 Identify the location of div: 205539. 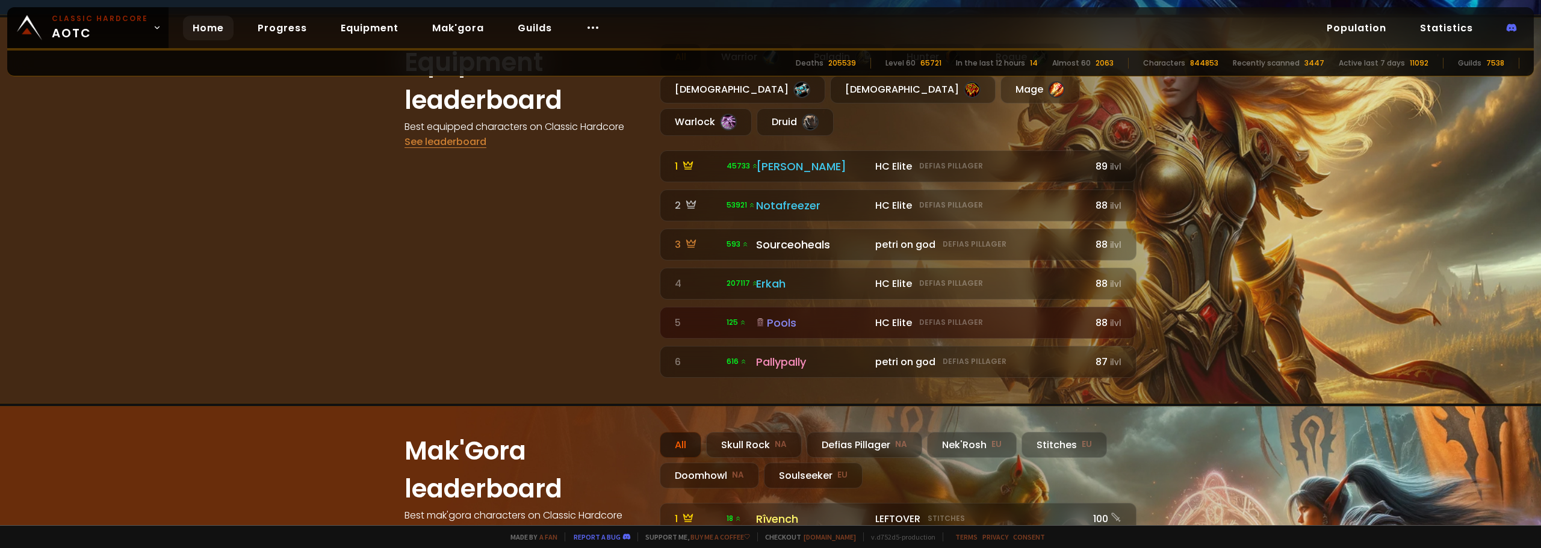
(842, 63).